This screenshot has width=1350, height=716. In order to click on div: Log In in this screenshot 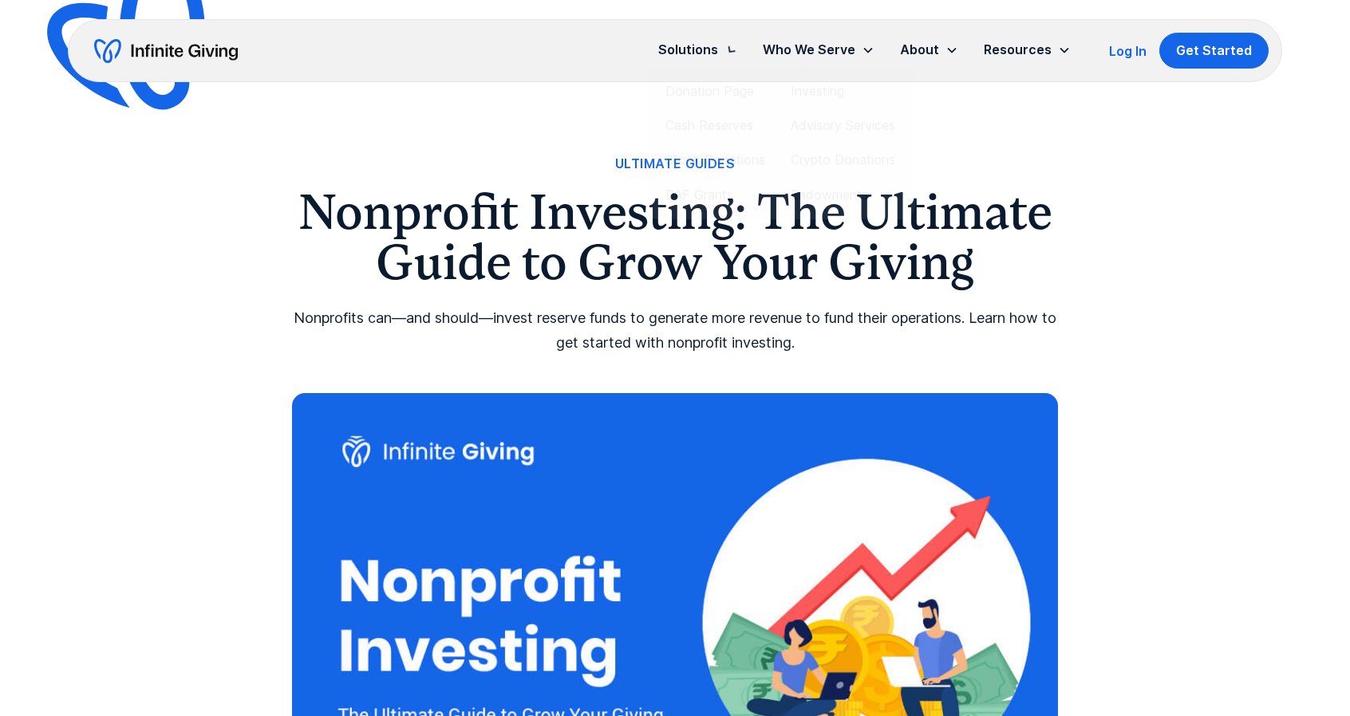, I will do `click(1127, 51)`.